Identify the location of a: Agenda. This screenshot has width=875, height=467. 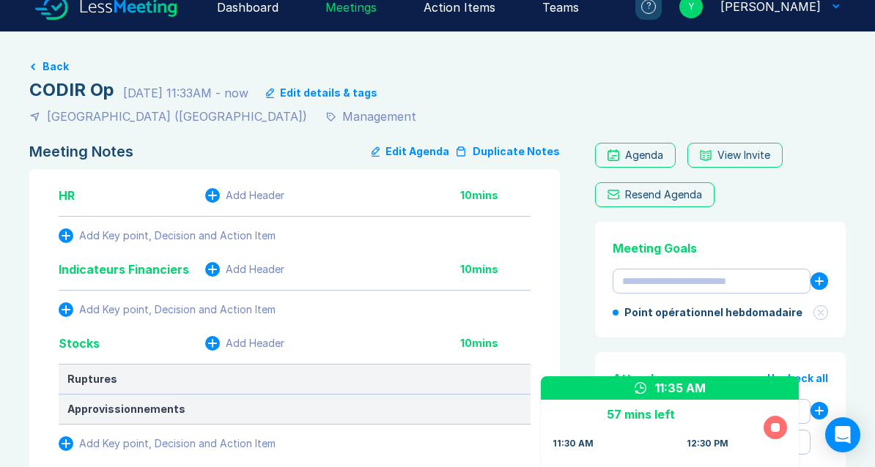
(635, 155).